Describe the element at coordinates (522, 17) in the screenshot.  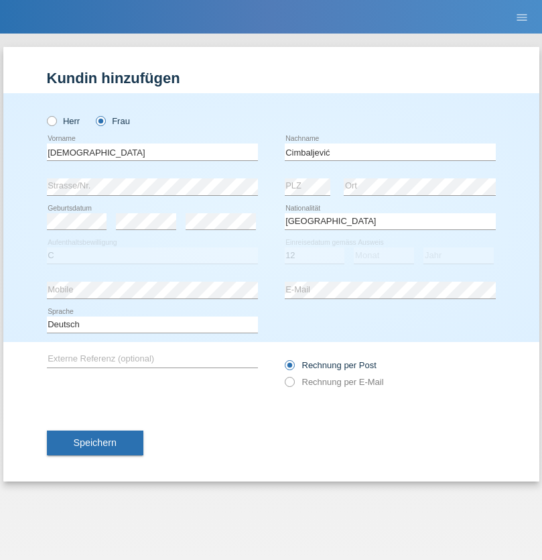
I see `a: menu` at that location.